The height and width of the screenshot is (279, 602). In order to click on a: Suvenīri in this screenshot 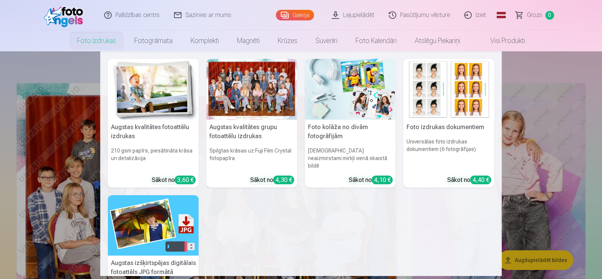, I will do `click(326, 41)`.